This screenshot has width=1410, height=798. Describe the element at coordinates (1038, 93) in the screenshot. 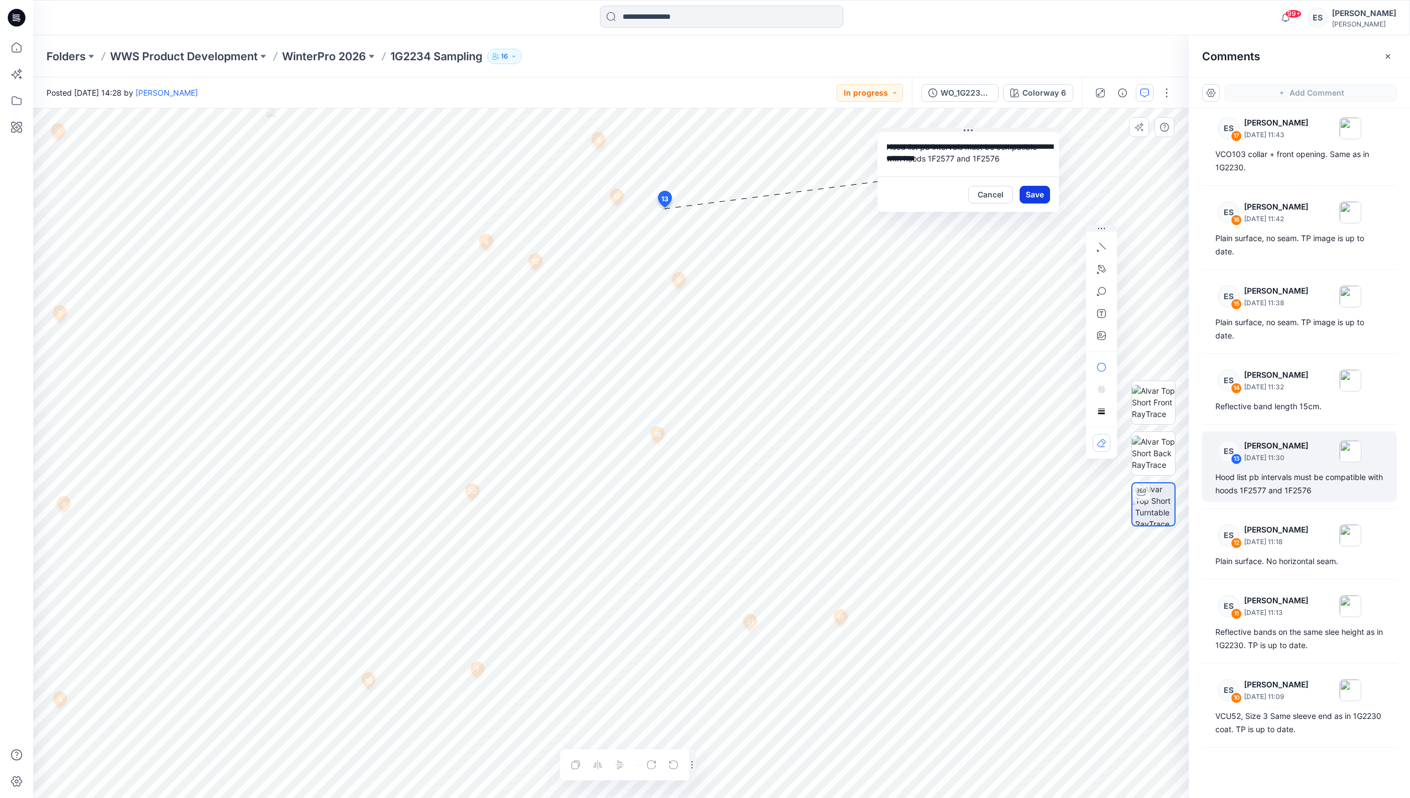

I see `button: Colorway 6` at that location.